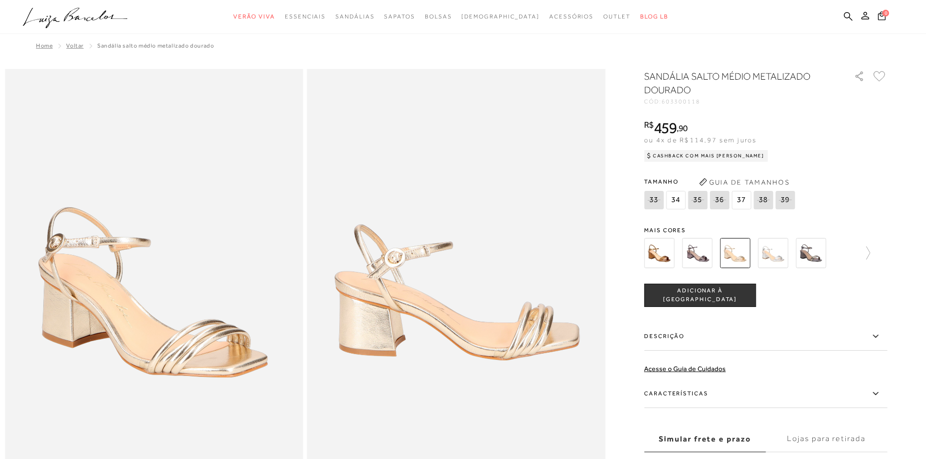 The image size is (926, 459). I want to click on a: BLOG LB, so click(654, 17).